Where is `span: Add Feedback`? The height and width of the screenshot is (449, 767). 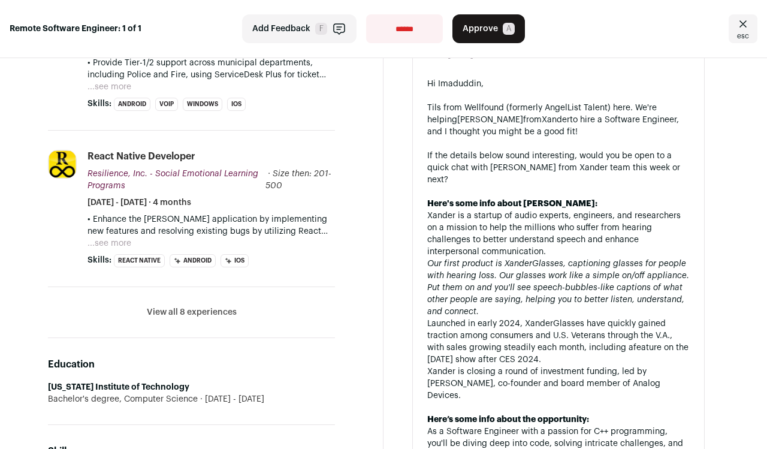
span: Add Feedback is located at coordinates (281, 29).